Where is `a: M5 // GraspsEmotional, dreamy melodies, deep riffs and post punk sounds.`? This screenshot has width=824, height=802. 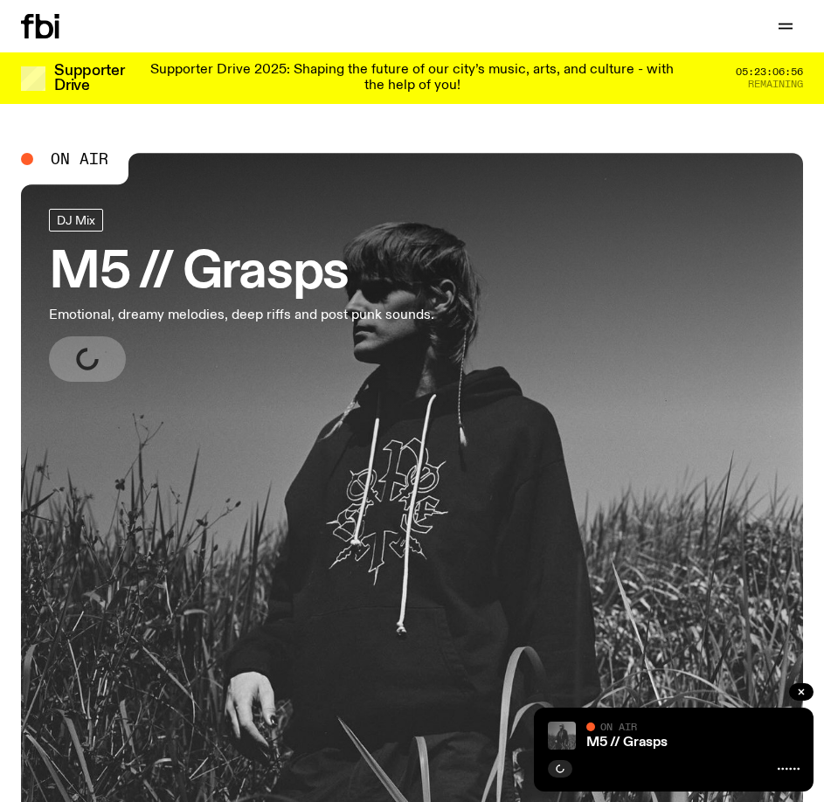 a: M5 // GraspsEmotional, dreamy melodies, deep riffs and post punk sounds. is located at coordinates (241, 295).